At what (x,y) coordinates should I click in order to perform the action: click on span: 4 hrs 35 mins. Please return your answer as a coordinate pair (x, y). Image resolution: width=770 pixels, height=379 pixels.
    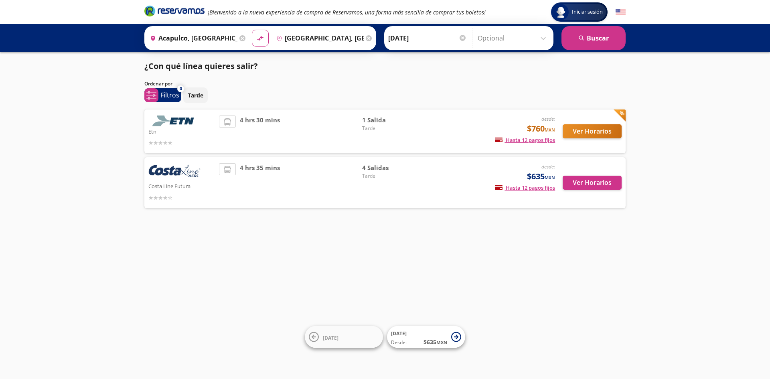
    Looking at the image, I should click on (260, 183).